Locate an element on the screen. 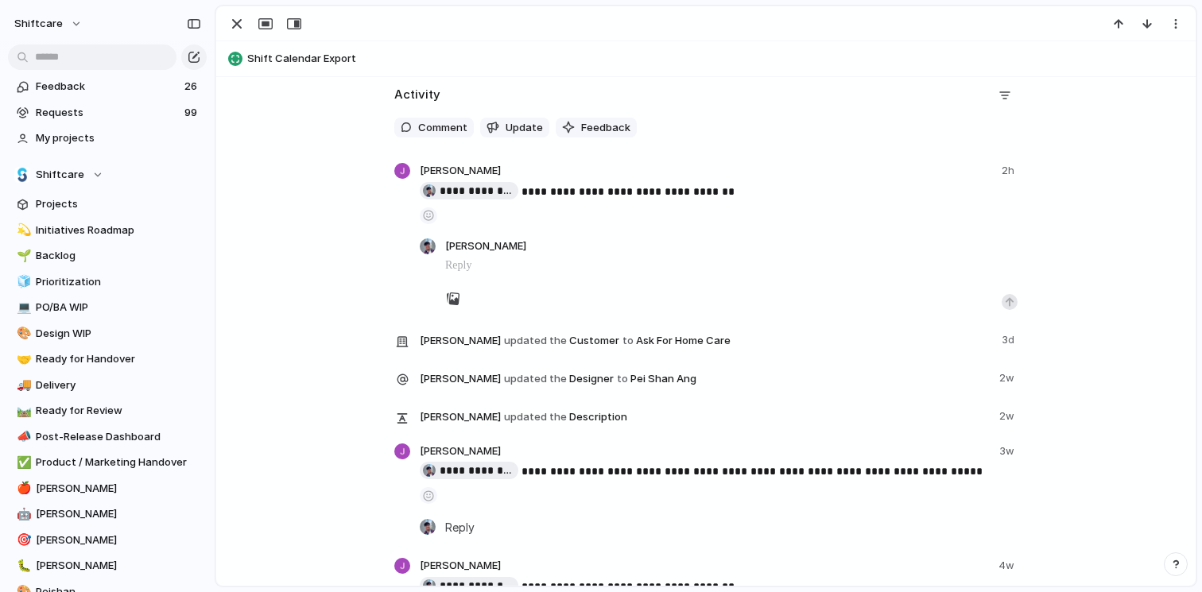 The height and width of the screenshot is (592, 1202). span: Projects is located at coordinates (118, 204).